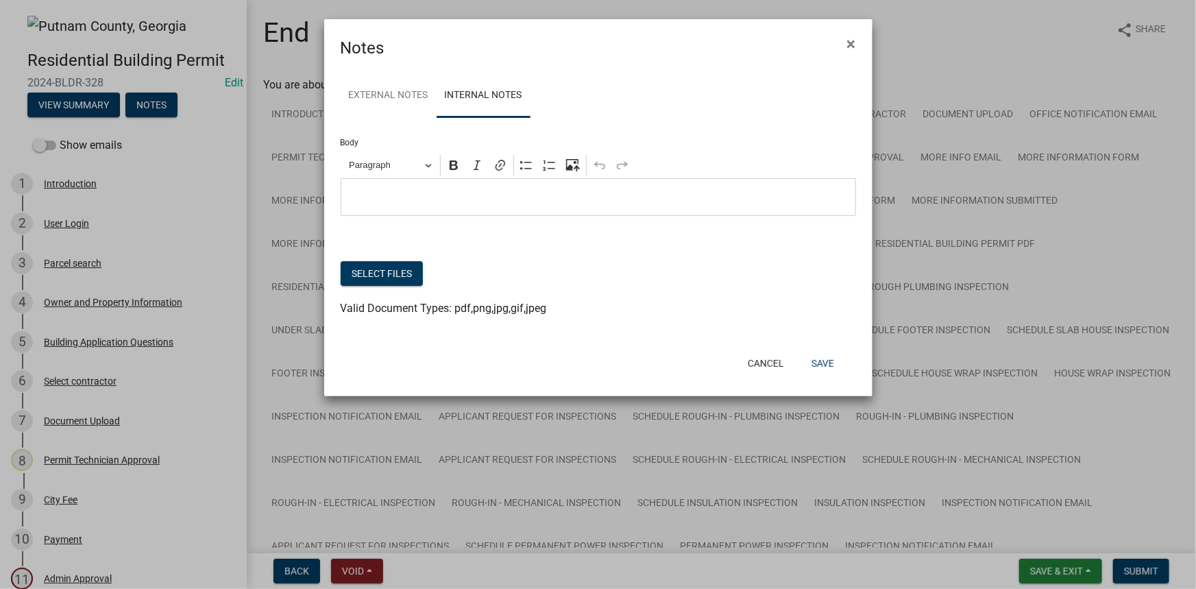 Image resolution: width=1196 pixels, height=589 pixels. I want to click on span: Valid Document Types: pdf,png,jpg,gif,jpeg, so click(443, 308).